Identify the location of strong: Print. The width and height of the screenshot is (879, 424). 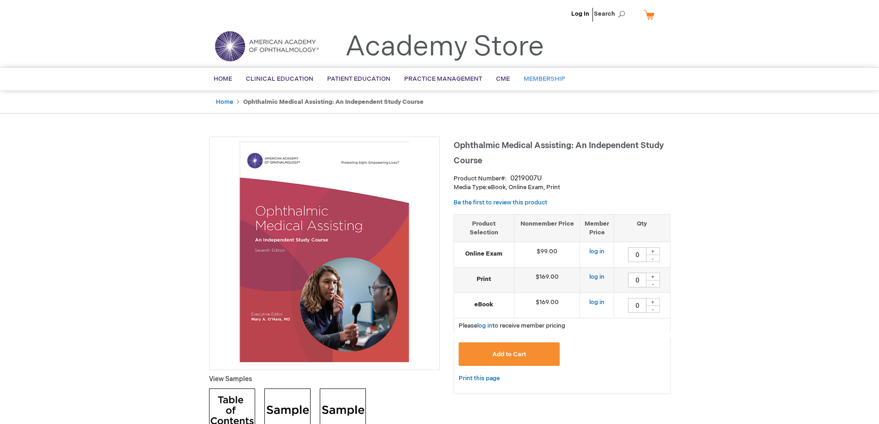
(484, 279).